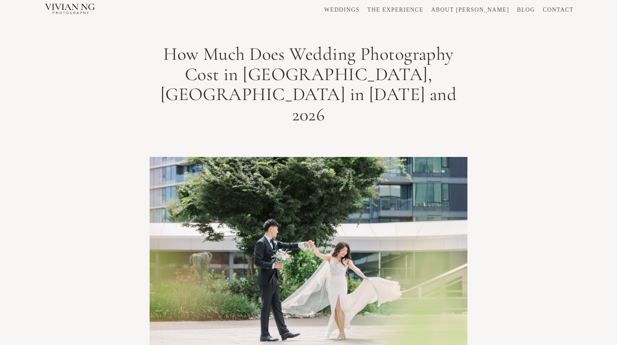 This screenshot has width=617, height=345. Describe the element at coordinates (342, 10) in the screenshot. I see `a: WEDDINGS` at that location.